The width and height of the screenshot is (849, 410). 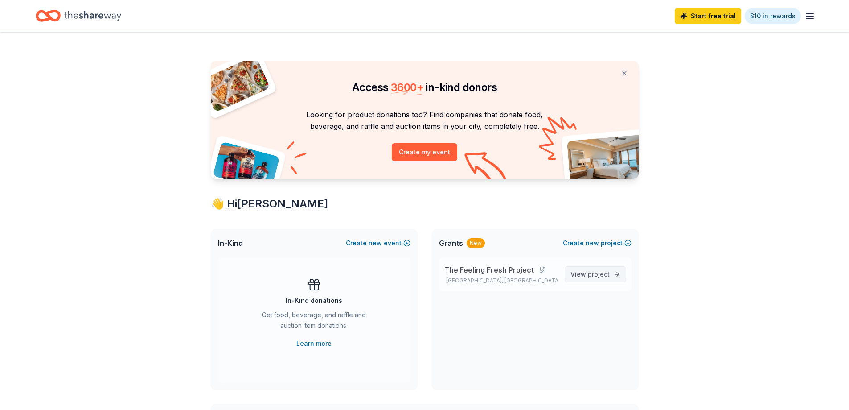 What do you see at coordinates (378, 243) in the screenshot?
I see `button: Createnewevent` at bounding box center [378, 243].